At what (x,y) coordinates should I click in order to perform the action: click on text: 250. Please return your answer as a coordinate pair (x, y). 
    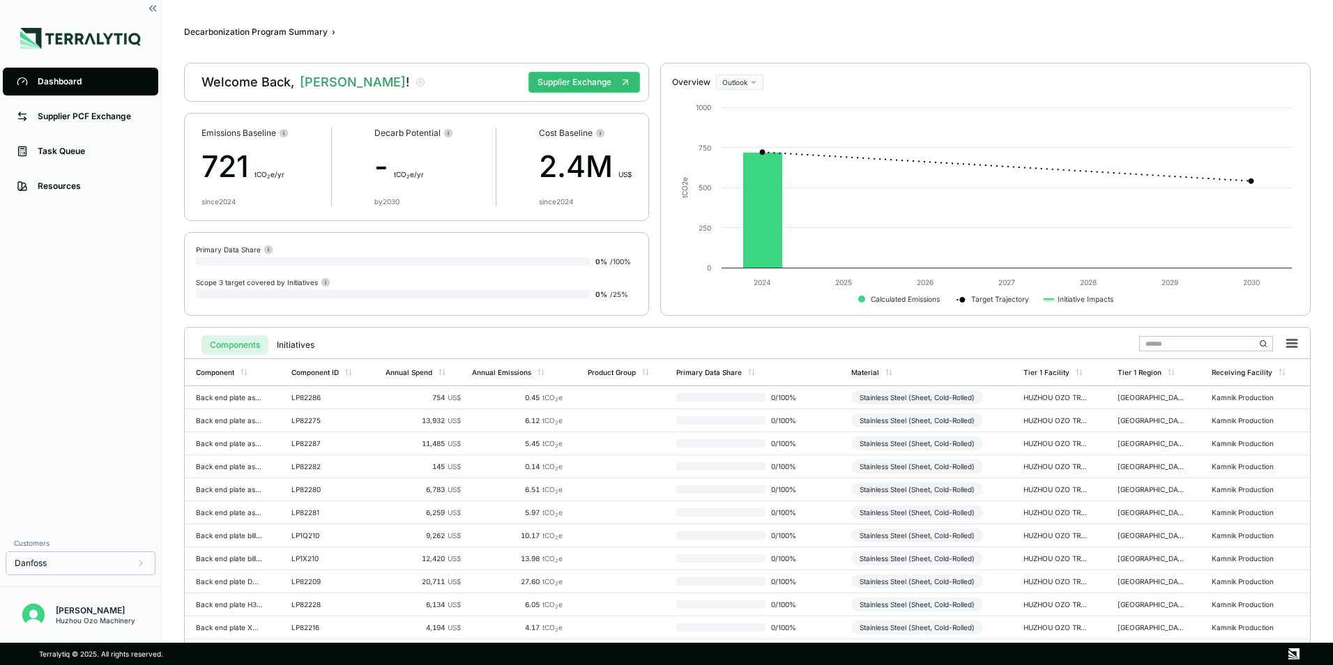
    Looking at the image, I should click on (705, 228).